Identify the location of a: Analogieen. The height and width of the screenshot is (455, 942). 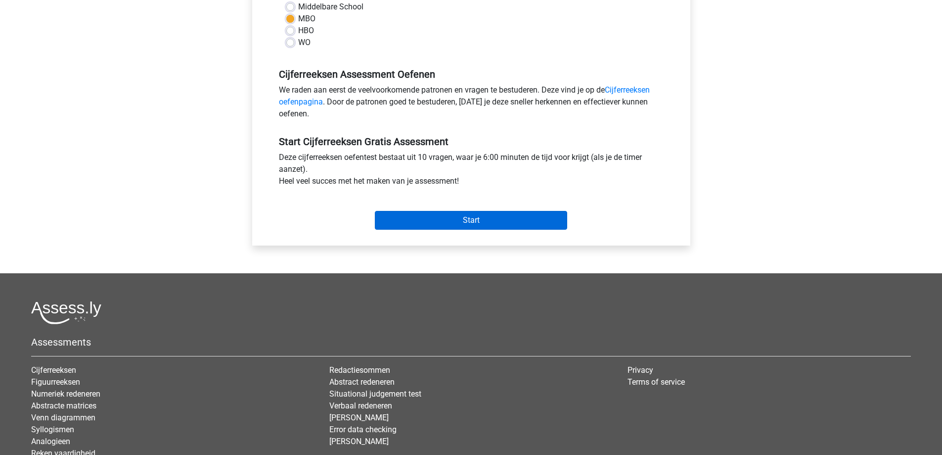
(50, 441).